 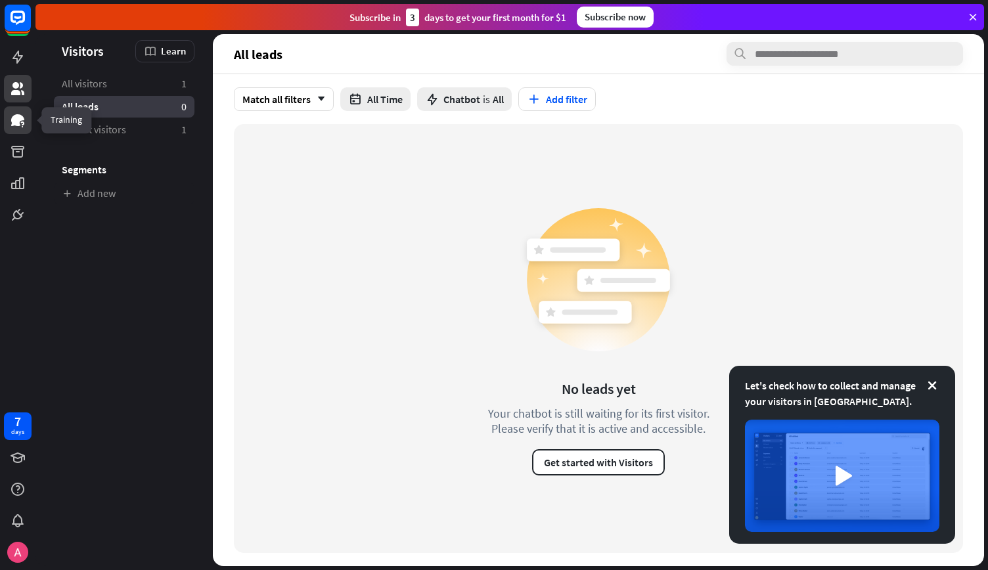 What do you see at coordinates (599, 463) in the screenshot?
I see `button: Get started with Visitors` at bounding box center [599, 463].